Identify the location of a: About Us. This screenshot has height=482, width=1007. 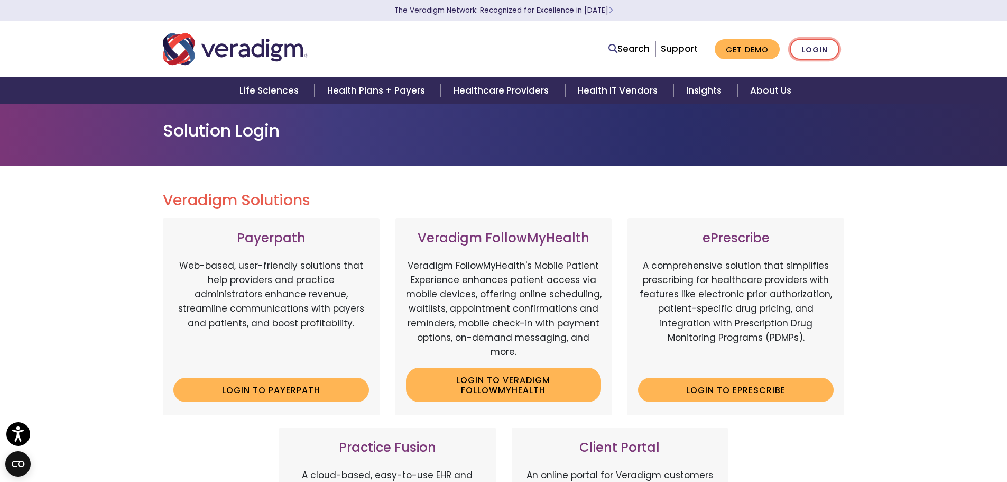
(771, 90).